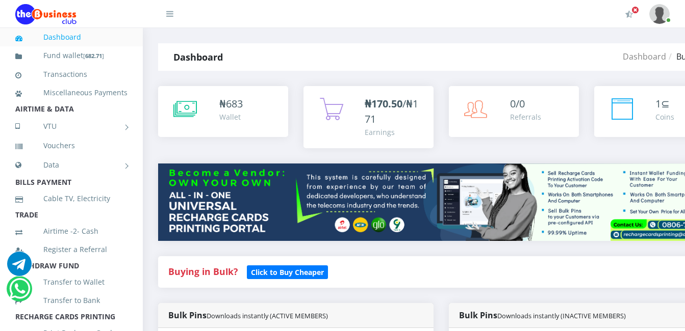  I want to click on span: 683, so click(234, 103).